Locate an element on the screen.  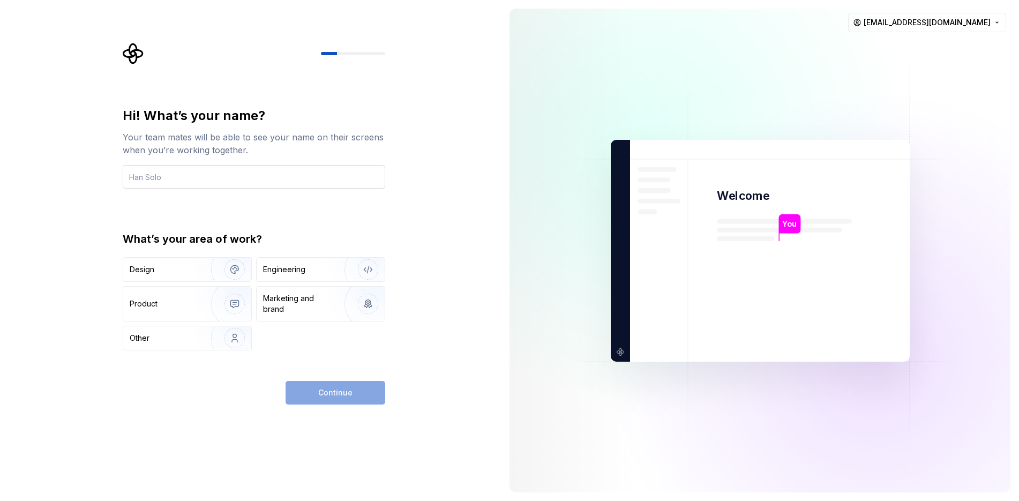
svg: Supernova Logo is located at coordinates (133, 54).